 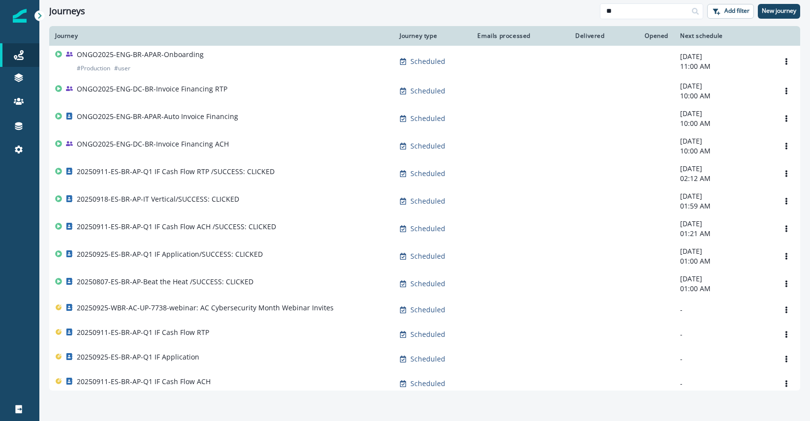 I want to click on a: 20250911-ES-BR-AP-Q1 IF Cash Flow RTPScheduled--Options, so click(x=425, y=335).